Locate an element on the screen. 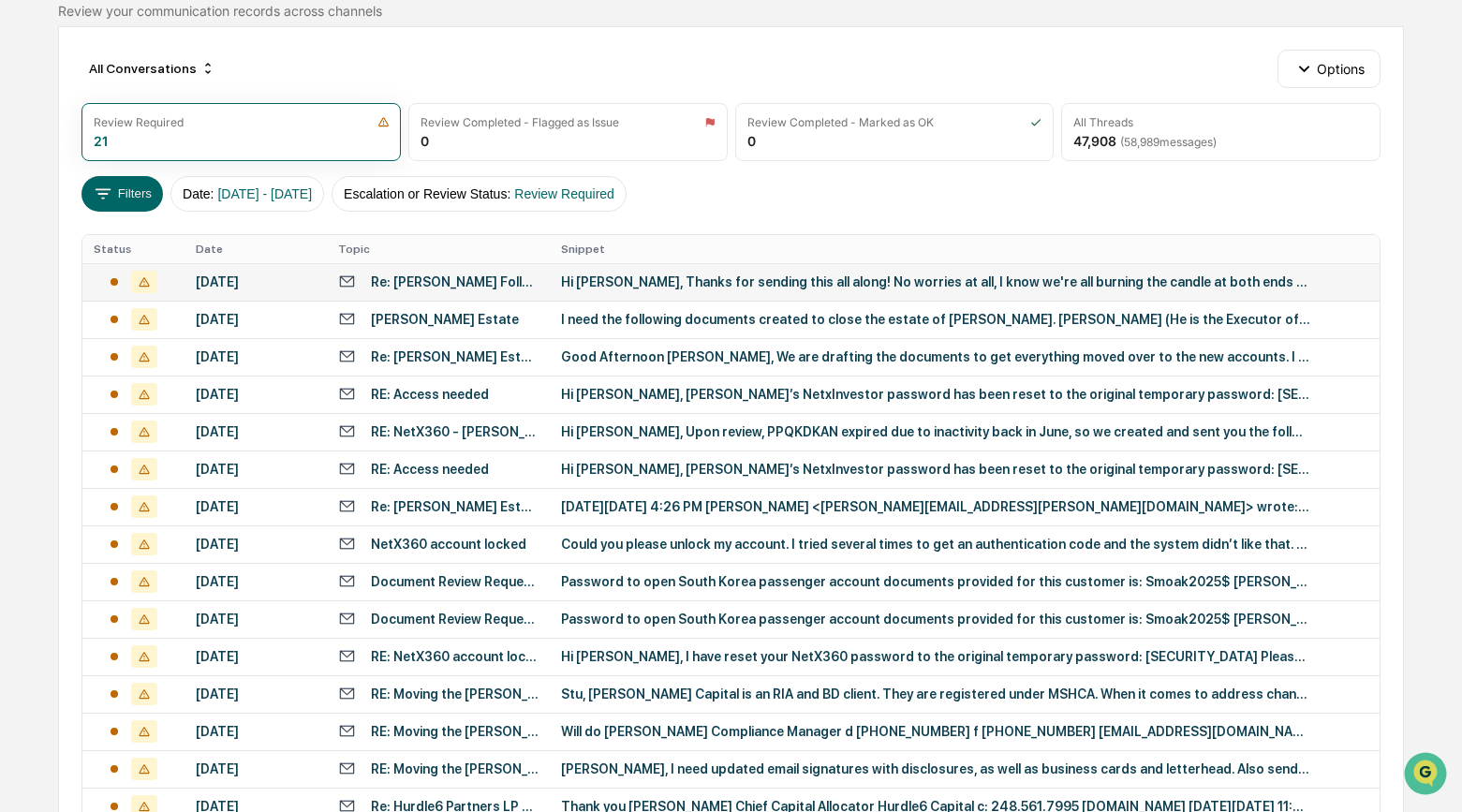  span: Pylon is located at coordinates (206, 324).